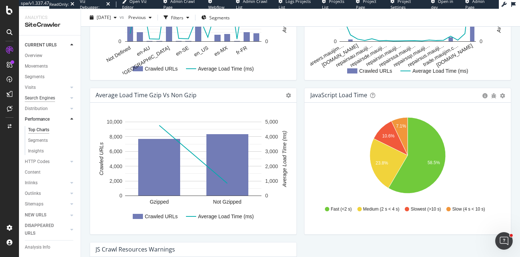  I want to click on a: Performance, so click(46, 119).